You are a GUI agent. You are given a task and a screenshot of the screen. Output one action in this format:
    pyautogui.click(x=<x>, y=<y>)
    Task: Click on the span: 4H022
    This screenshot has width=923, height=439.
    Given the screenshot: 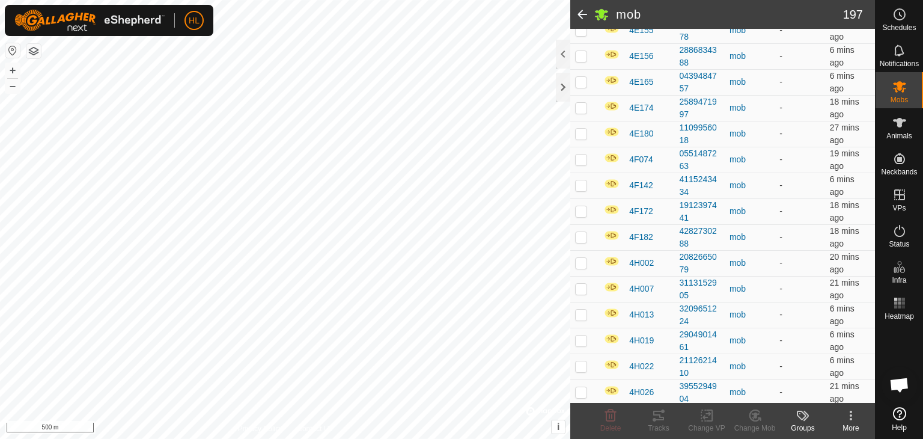 What is the action you would take?
    pyautogui.click(x=641, y=366)
    